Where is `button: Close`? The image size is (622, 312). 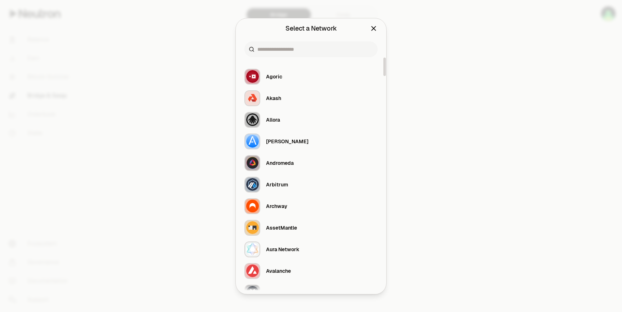 button: Close is located at coordinates (373, 28).